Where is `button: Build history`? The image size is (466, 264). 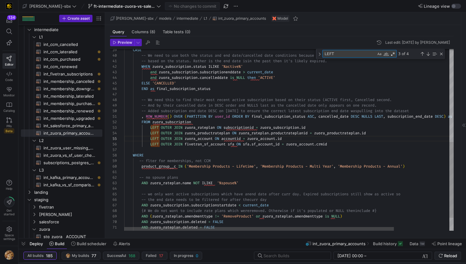
button: Build history is located at coordinates (388, 244).